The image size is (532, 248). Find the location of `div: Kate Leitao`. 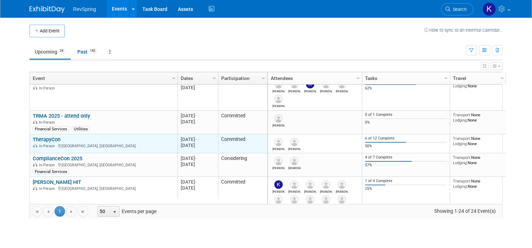

div: Kate Leitao is located at coordinates (279, 191).